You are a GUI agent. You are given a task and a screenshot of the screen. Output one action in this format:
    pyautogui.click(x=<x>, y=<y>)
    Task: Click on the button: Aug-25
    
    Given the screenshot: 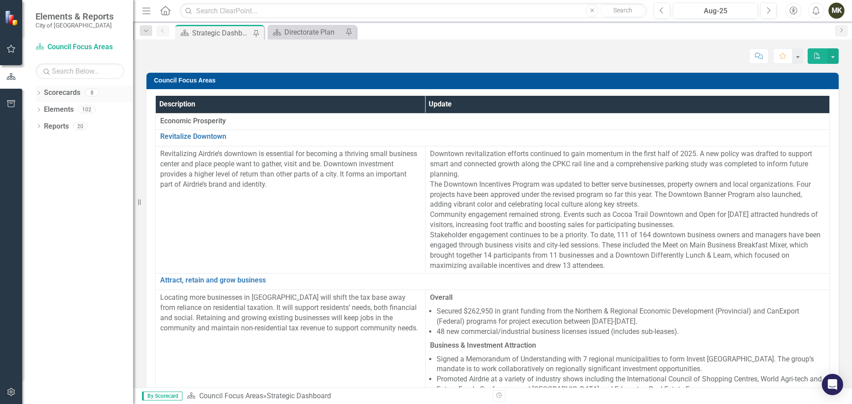 What is the action you would take?
    pyautogui.click(x=715, y=11)
    